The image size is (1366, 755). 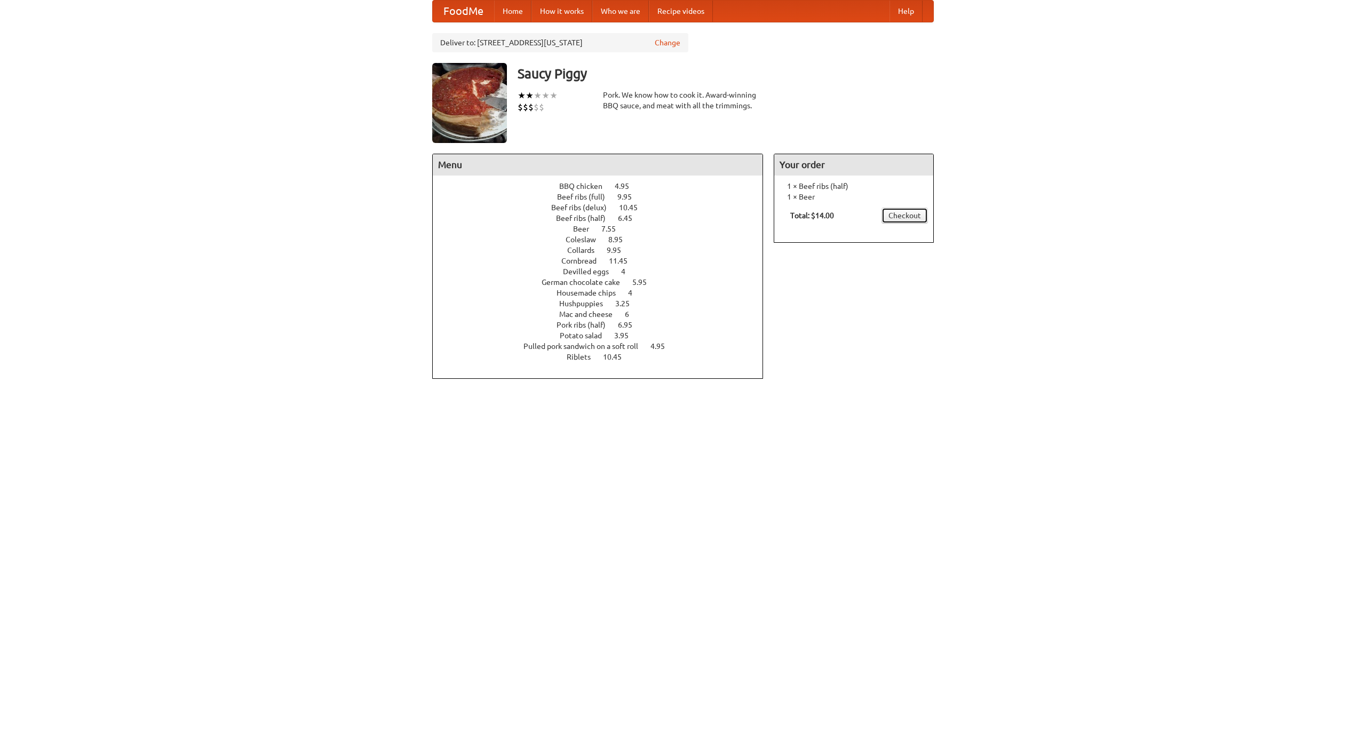 I want to click on span: Pork ribs (half), so click(x=586, y=325).